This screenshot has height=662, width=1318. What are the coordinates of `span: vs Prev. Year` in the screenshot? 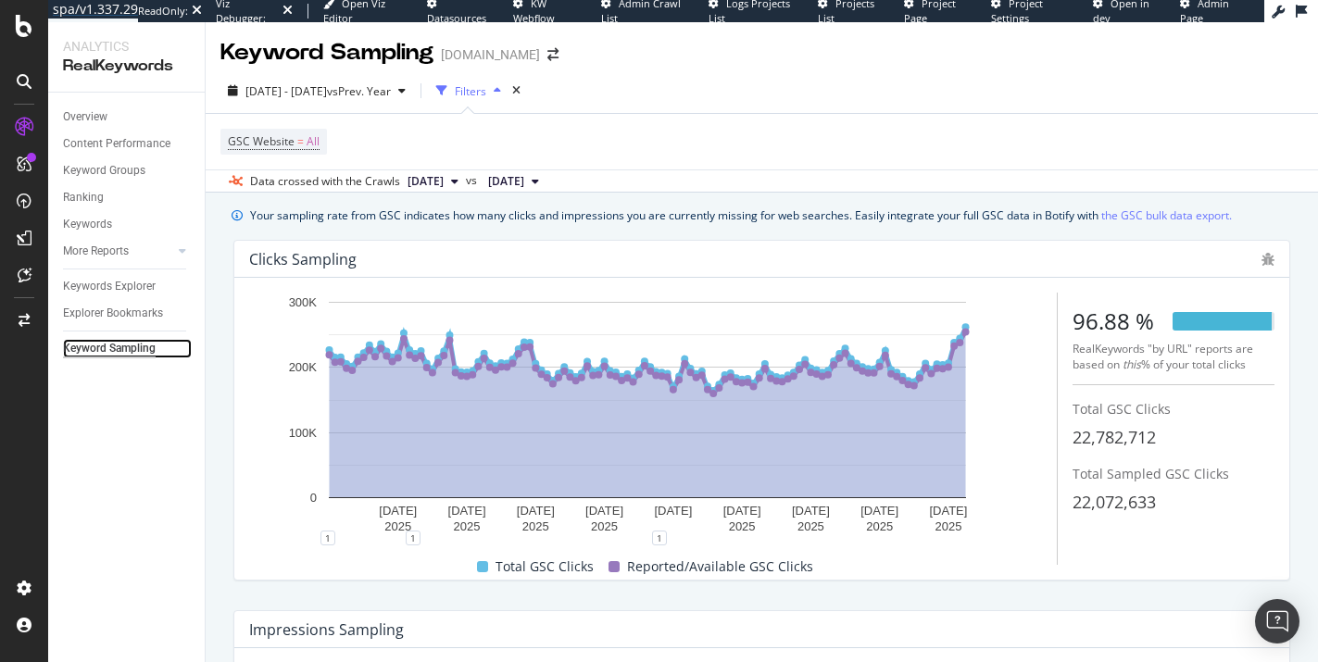 It's located at (359, 91).